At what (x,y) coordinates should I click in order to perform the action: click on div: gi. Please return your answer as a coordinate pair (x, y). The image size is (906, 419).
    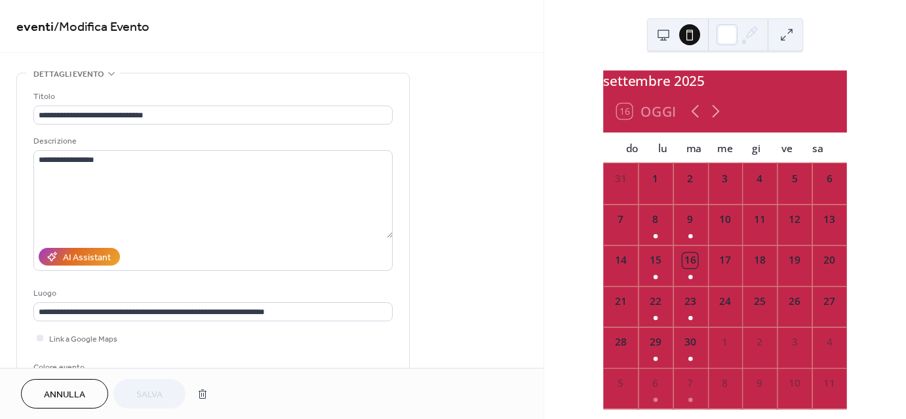
    Looking at the image, I should click on (756, 148).